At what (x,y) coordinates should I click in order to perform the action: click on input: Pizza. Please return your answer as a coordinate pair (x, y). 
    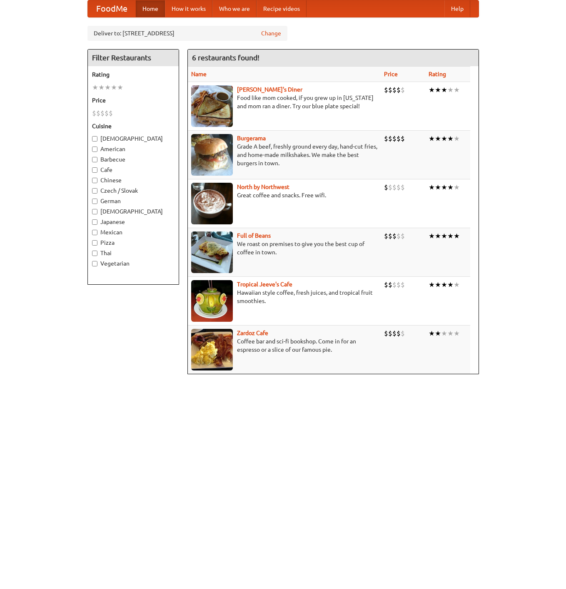
    Looking at the image, I should click on (94, 243).